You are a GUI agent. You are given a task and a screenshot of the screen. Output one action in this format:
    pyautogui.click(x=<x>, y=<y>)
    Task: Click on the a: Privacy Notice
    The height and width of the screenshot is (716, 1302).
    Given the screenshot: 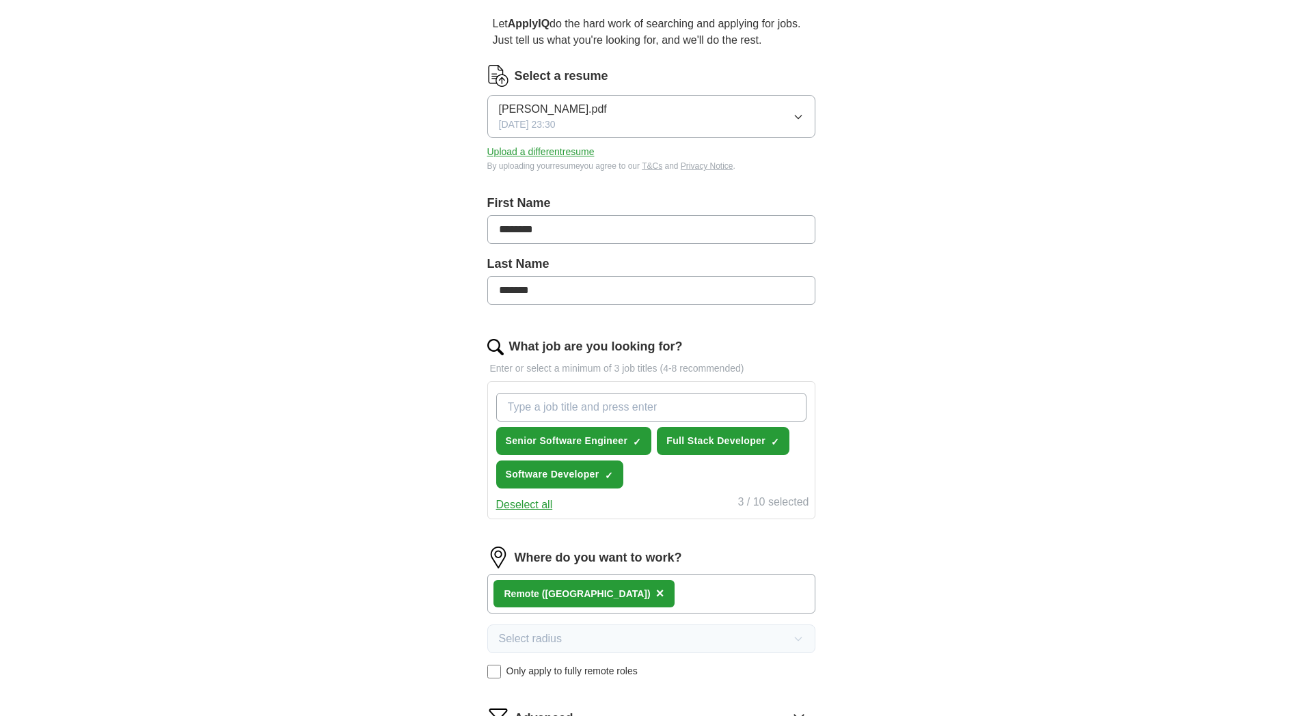 What is the action you would take?
    pyautogui.click(x=707, y=166)
    